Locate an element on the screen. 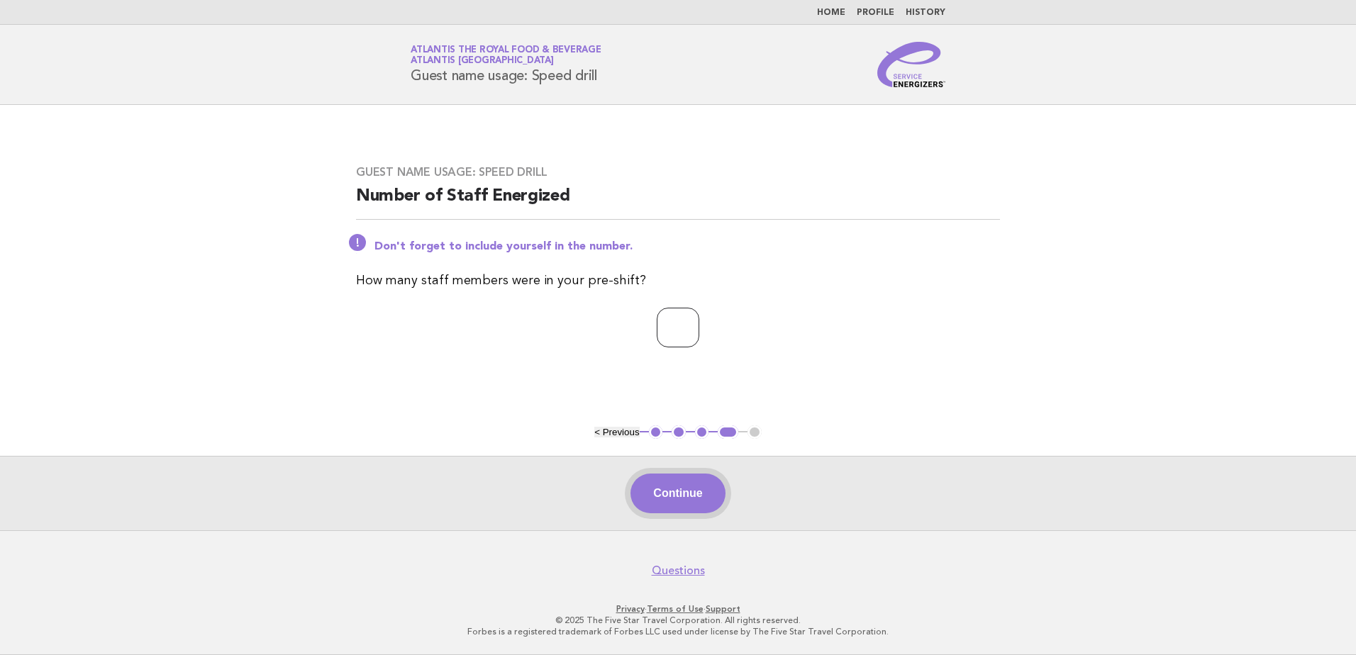  a: Profile is located at coordinates (875, 13).